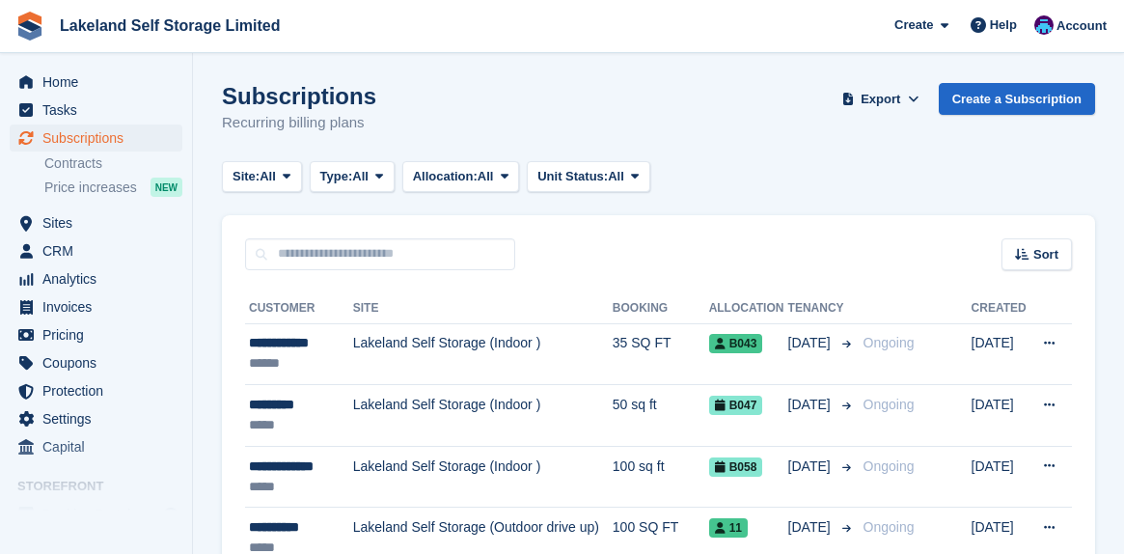  What do you see at coordinates (587, 177) in the screenshot?
I see `button: Unit Status: All` at bounding box center [587, 177].